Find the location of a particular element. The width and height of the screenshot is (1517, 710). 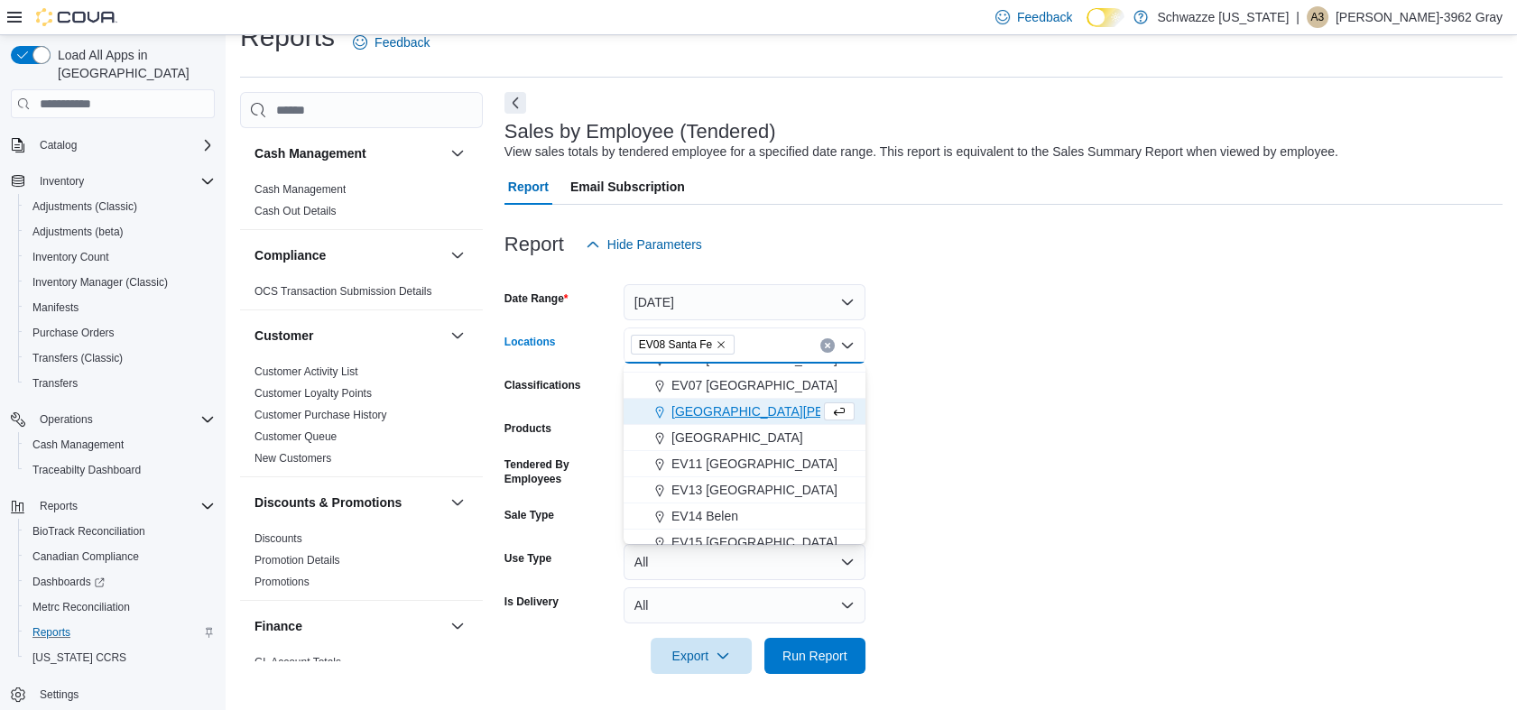

span: Metrc Reconciliation is located at coordinates (81, 607).